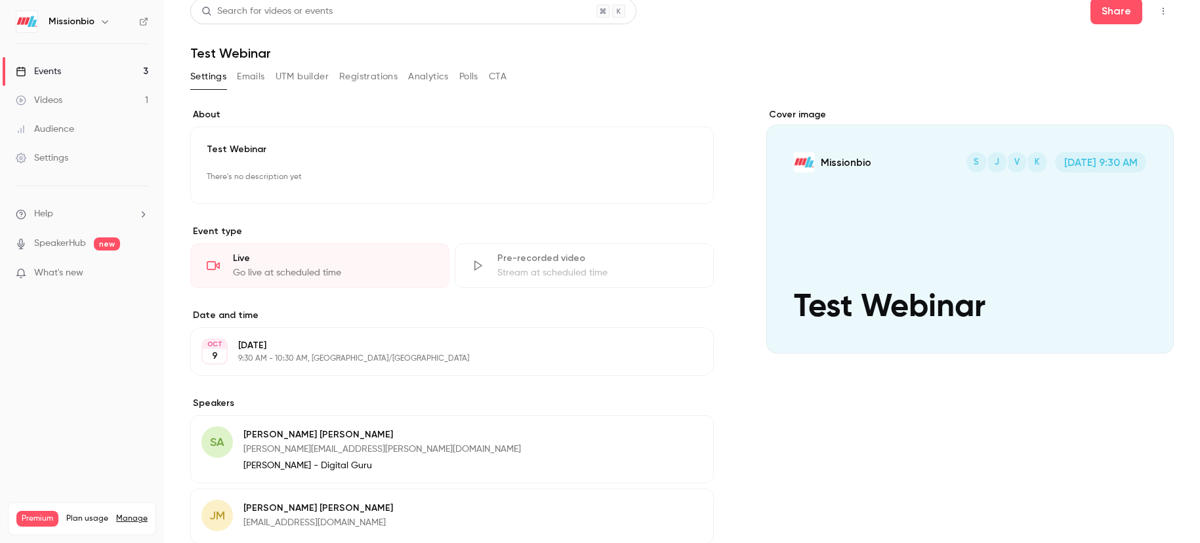  Describe the element at coordinates (368, 77) in the screenshot. I see `button: Registrations` at that location.